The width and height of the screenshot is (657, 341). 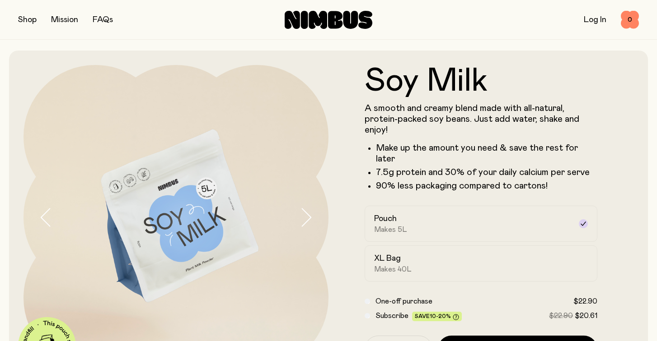 I want to click on span: Makes 5L, so click(x=390, y=230).